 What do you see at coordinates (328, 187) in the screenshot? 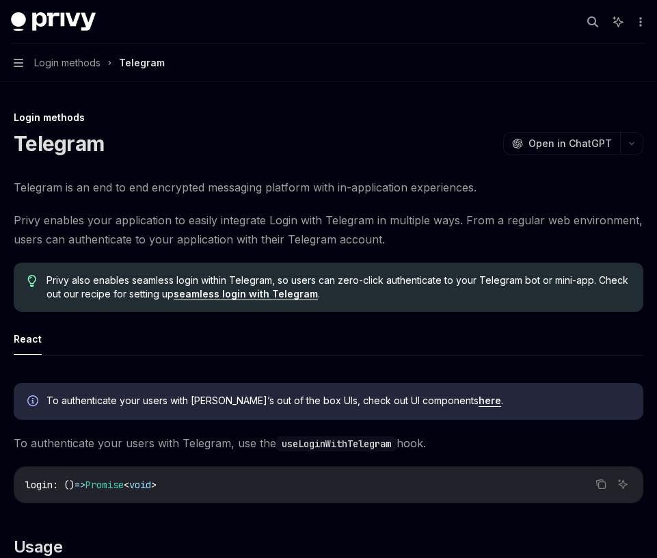
I see `span: Telegram is an end to end encrypted messaging platform with in-application experiences.` at bounding box center [328, 187].